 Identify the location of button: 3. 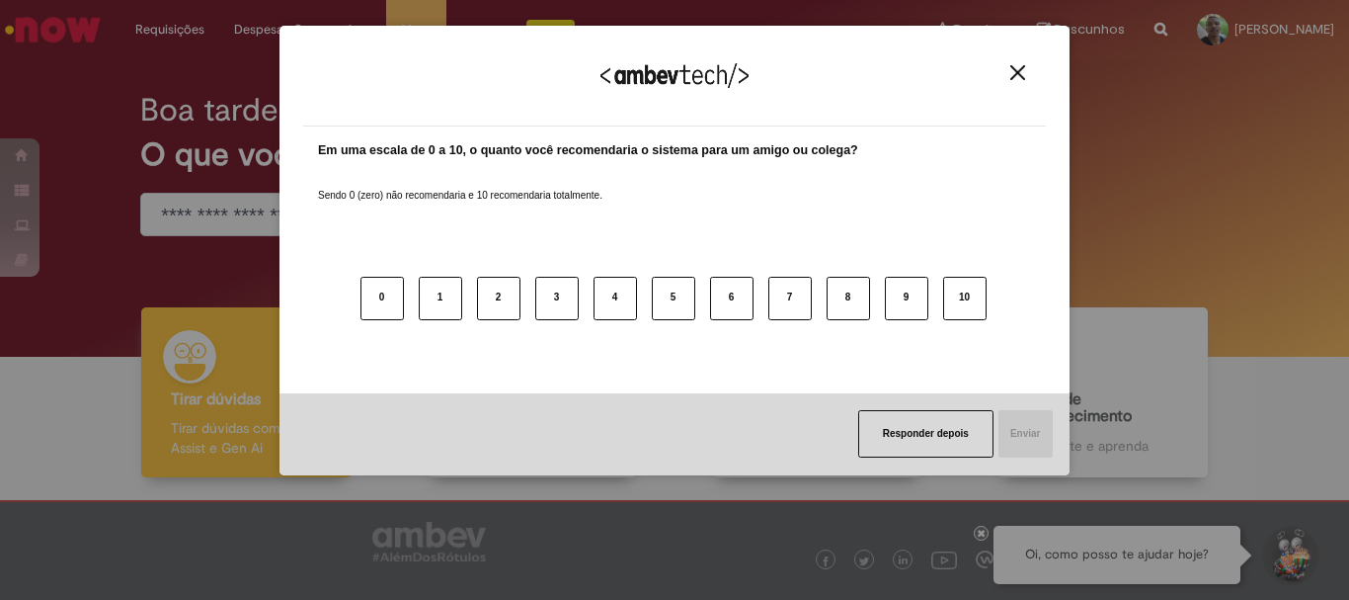
(557, 298).